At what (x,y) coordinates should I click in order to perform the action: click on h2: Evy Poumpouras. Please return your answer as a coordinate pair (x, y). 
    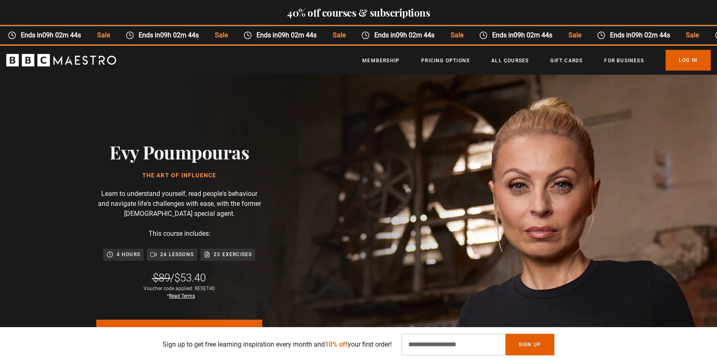
    Looking at the image, I should click on (179, 152).